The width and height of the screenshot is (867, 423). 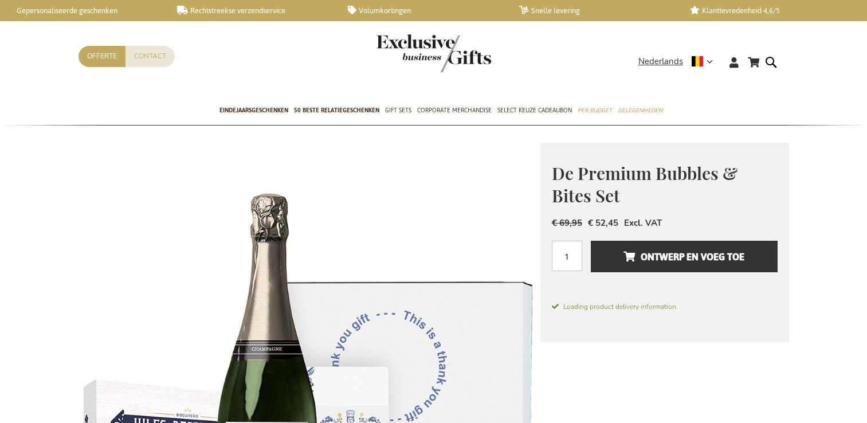 I want to click on a: Rechtstreekse verzendservice, so click(x=253, y=10).